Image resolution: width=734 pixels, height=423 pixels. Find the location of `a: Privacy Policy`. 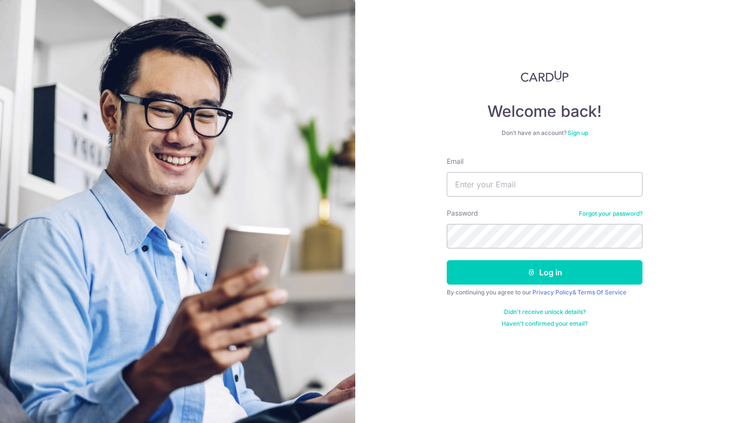

a: Privacy Policy is located at coordinates (552, 292).